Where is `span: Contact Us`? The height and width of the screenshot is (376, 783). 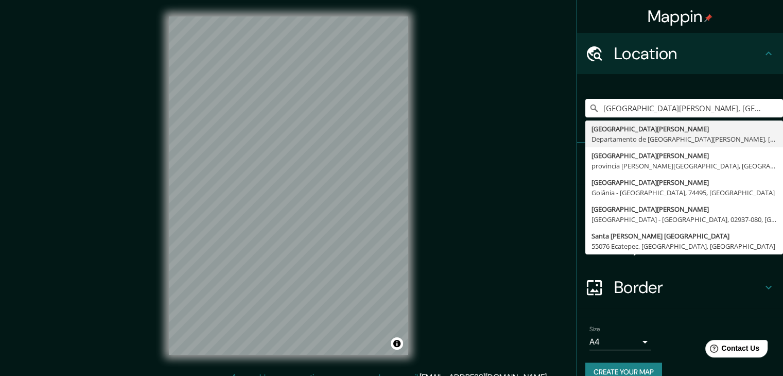 span: Contact Us is located at coordinates (49, 12).